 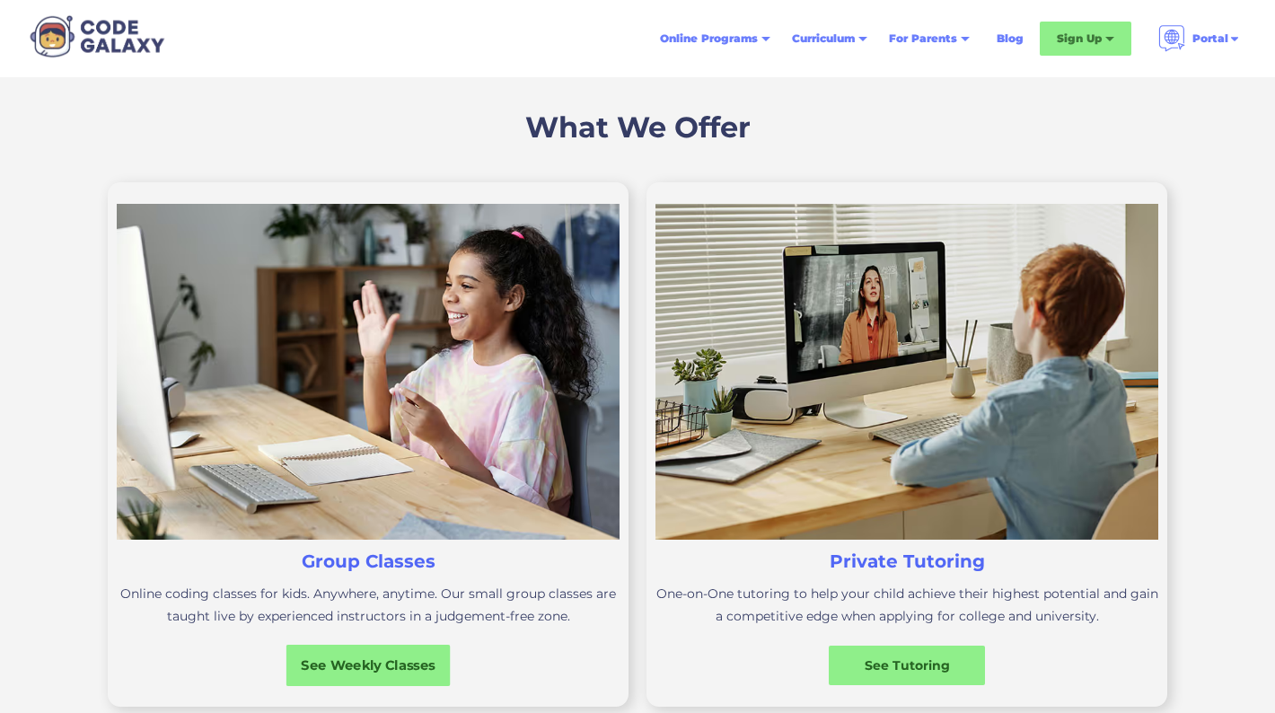 What do you see at coordinates (907, 666) in the screenshot?
I see `a: See Tutoring` at bounding box center [907, 666].